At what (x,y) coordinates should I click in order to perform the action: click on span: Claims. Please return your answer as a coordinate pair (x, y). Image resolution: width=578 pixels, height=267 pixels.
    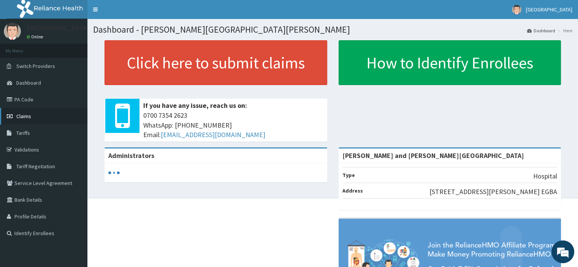
    Looking at the image, I should click on (24, 116).